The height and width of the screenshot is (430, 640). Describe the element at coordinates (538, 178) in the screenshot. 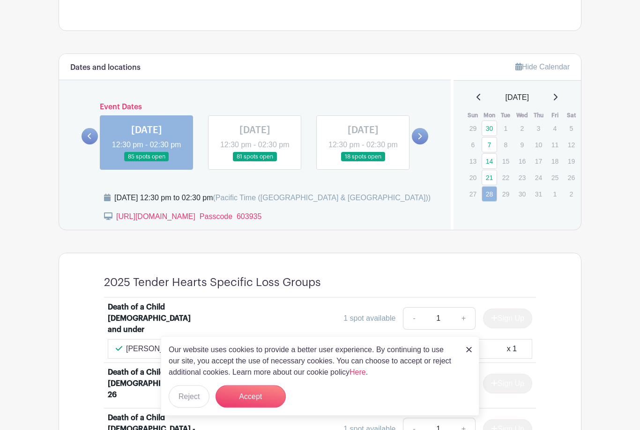

I see `p: 24` at that location.